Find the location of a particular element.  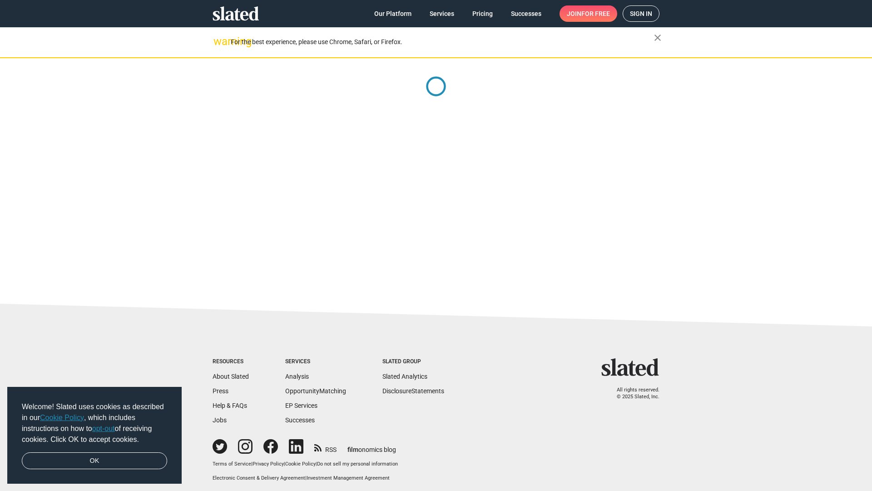

a: Services is located at coordinates (442, 14).